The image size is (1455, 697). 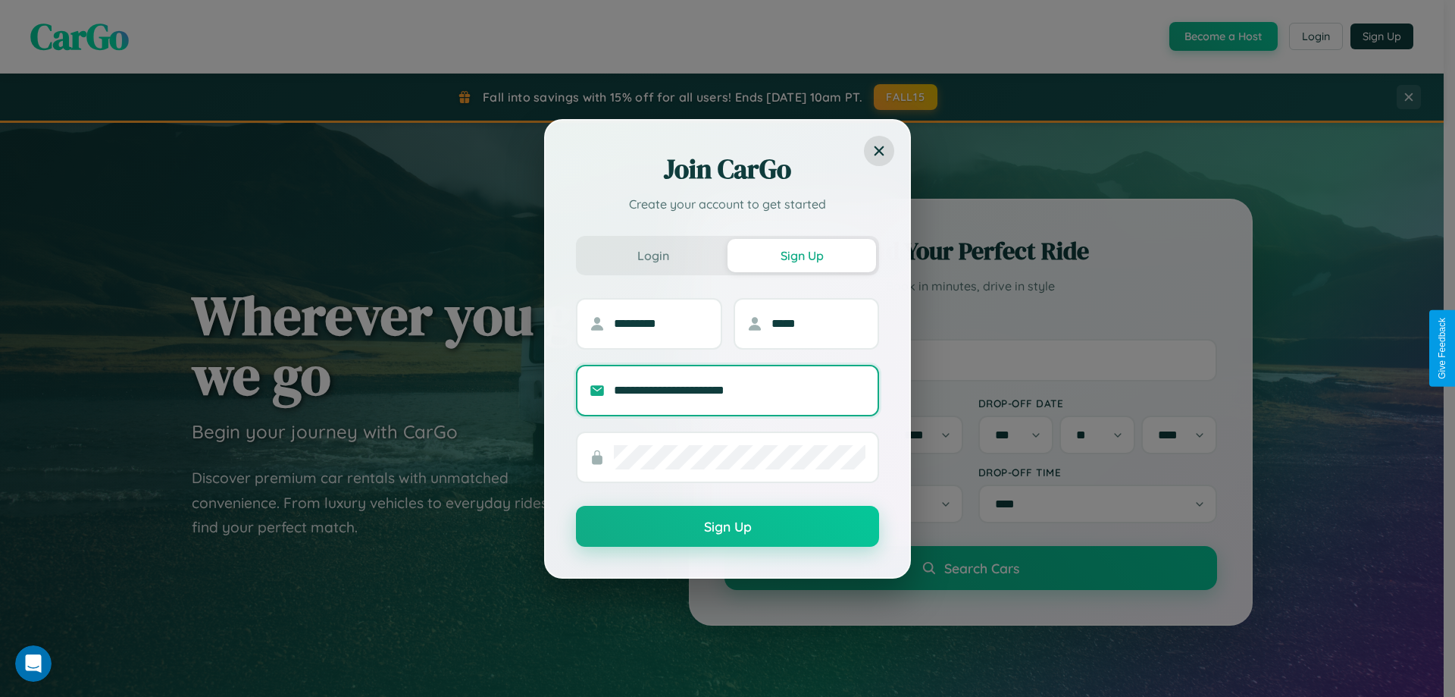 What do you see at coordinates (653, 255) in the screenshot?
I see `button: Login` at bounding box center [653, 255].